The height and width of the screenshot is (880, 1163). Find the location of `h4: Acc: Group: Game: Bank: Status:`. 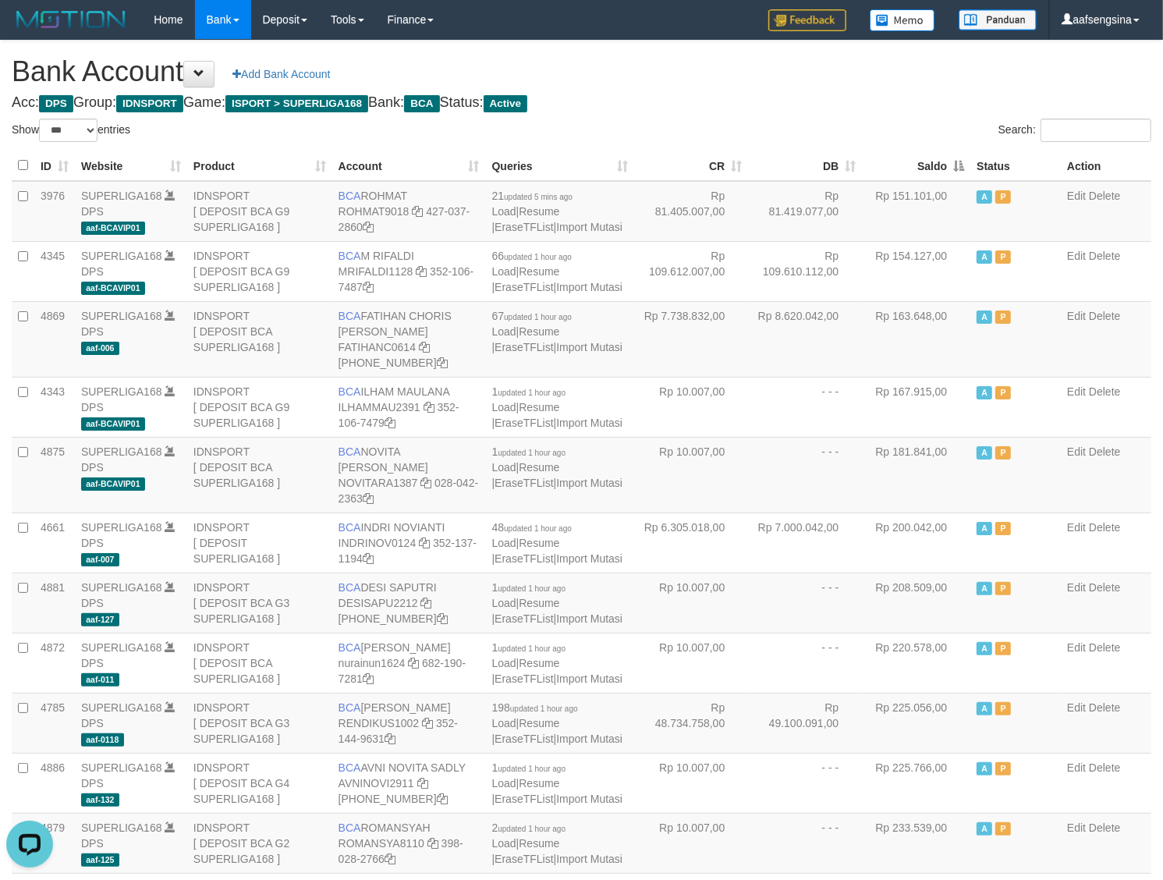

h4: Acc: Group: Game: Bank: Status: is located at coordinates (581, 103).